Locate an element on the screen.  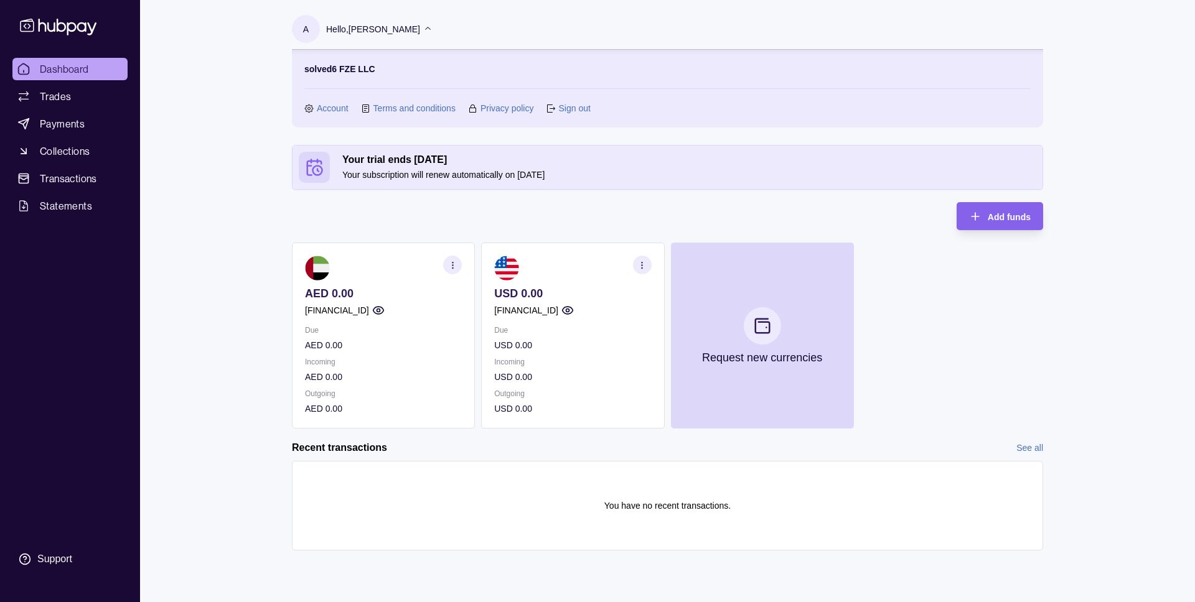
p: A is located at coordinates (305, 29).